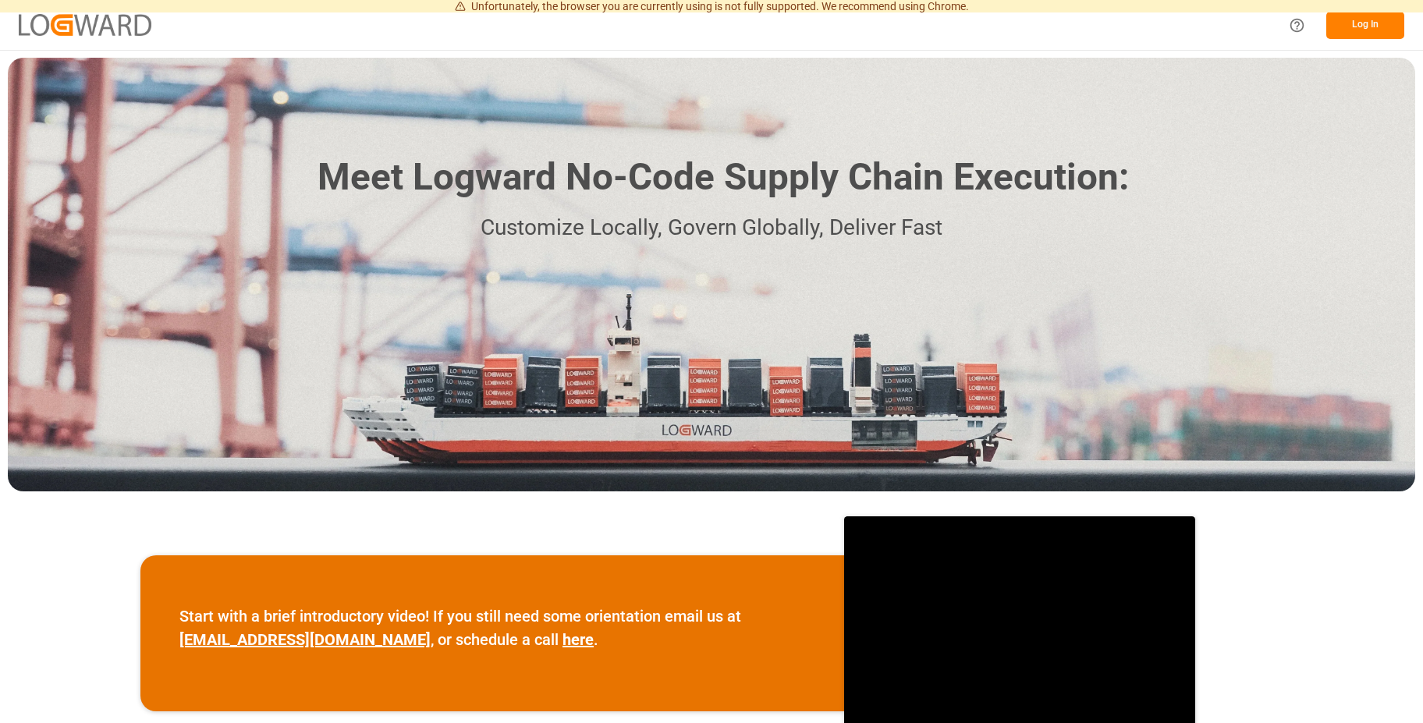 This screenshot has width=1423, height=723. What do you see at coordinates (492, 628) in the screenshot?
I see `p: Start with a brief introductory video! If you still need some orientation email us at , or schedu...` at bounding box center [492, 628].